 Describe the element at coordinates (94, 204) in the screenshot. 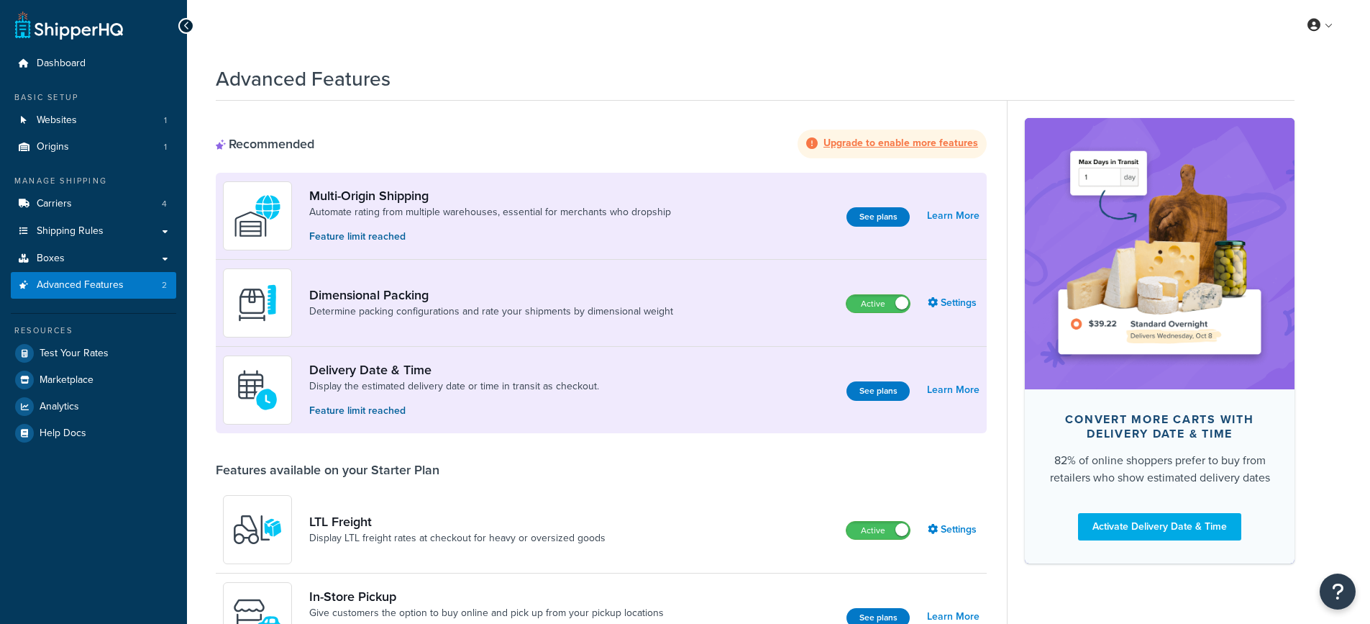

I see `a: Carriers4` at that location.